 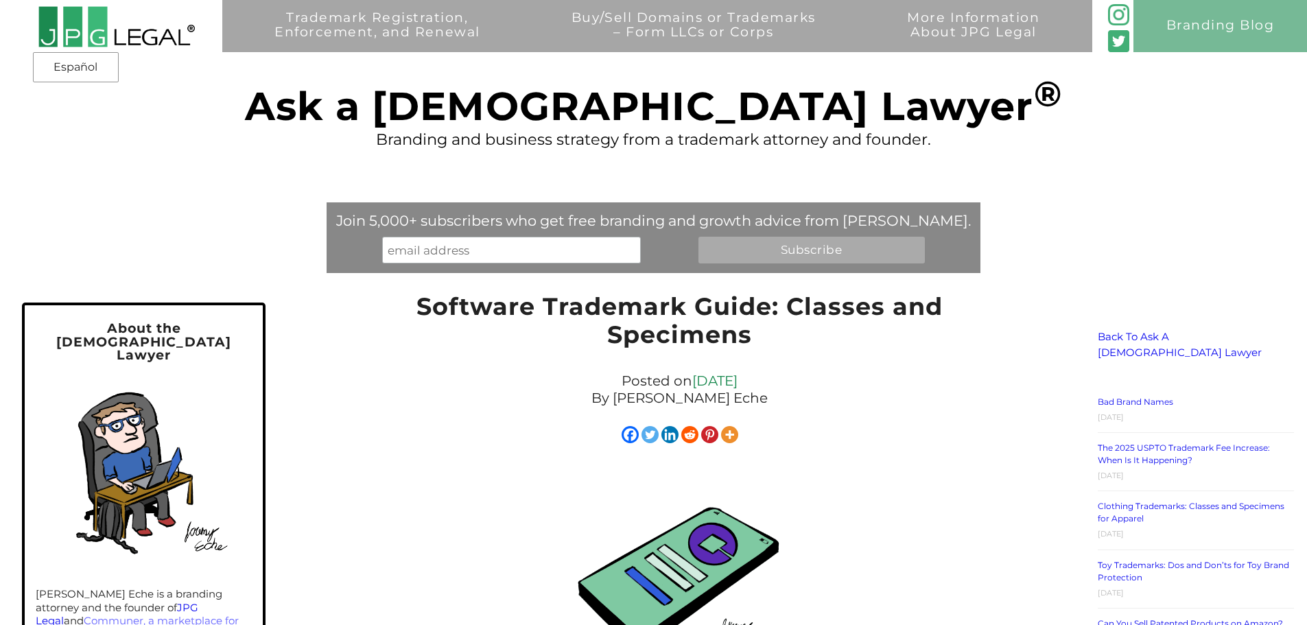 I want to click on img: 2016-logo-black-letters-3-r.png, so click(x=116, y=27).